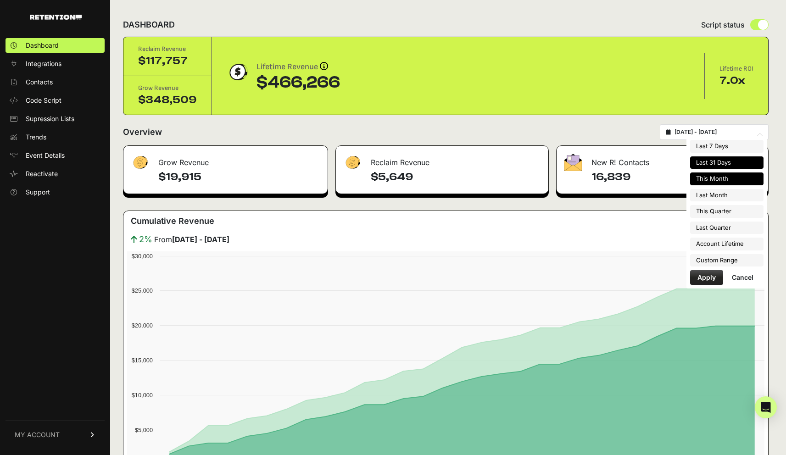 Image resolution: width=786 pixels, height=455 pixels. Describe the element at coordinates (55, 434) in the screenshot. I see `a: MY ACCOUNT` at that location.